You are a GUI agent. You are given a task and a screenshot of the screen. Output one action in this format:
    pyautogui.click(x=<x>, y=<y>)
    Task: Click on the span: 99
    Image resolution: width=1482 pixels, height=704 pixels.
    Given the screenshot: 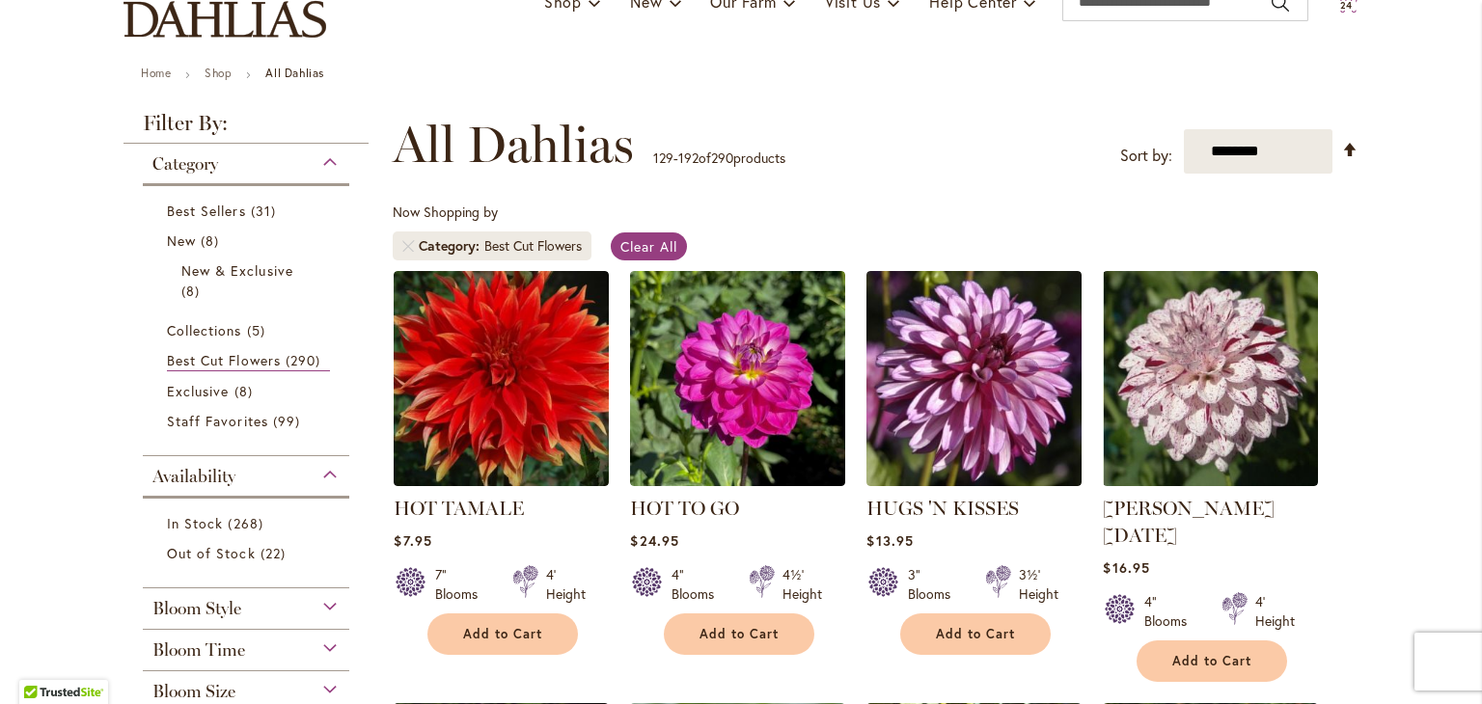 What is the action you would take?
    pyautogui.click(x=289, y=421)
    